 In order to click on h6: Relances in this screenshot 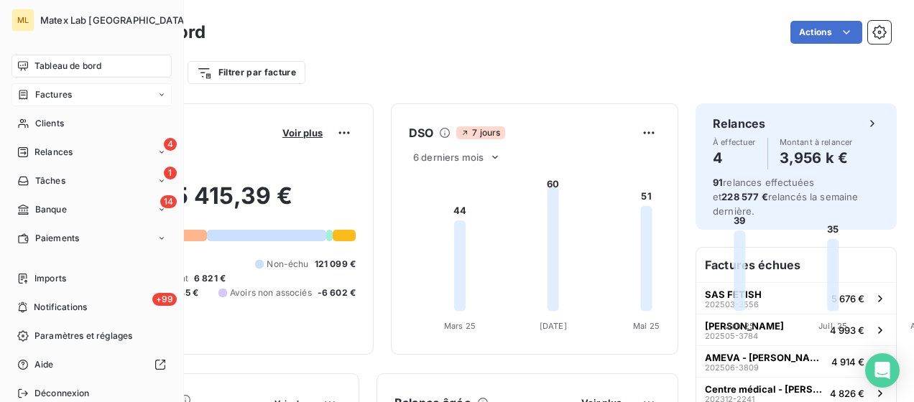, I will do `click(739, 124)`.